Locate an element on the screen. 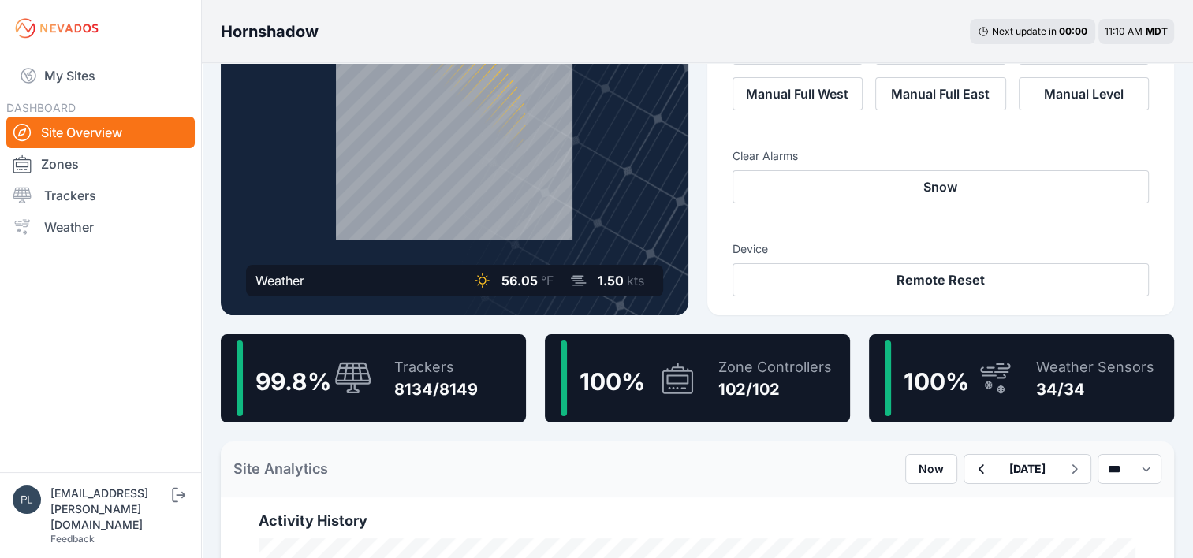 Image resolution: width=1193 pixels, height=558 pixels. button: Manual Full East is located at coordinates (941, 94).